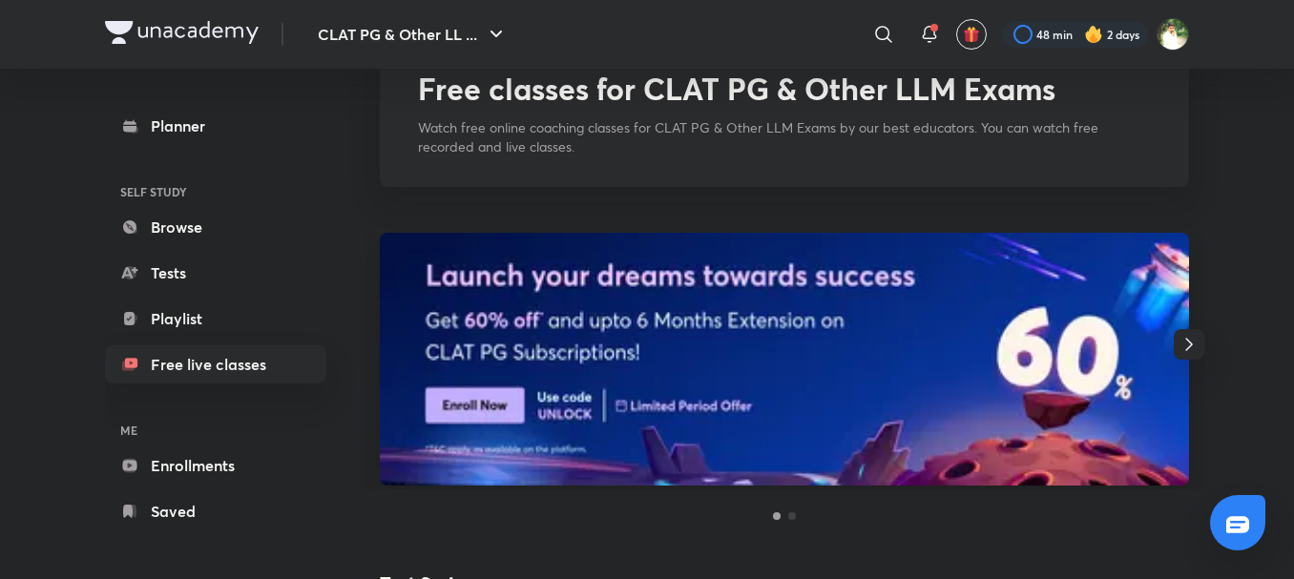  I want to click on img: Harshal Jadhao, so click(1172, 34).